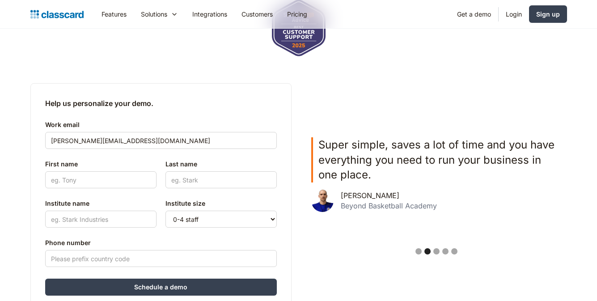 The image size is (597, 301). Describe the element at coordinates (161, 259) in the screenshot. I see `input: Please prefix country code` at that location.